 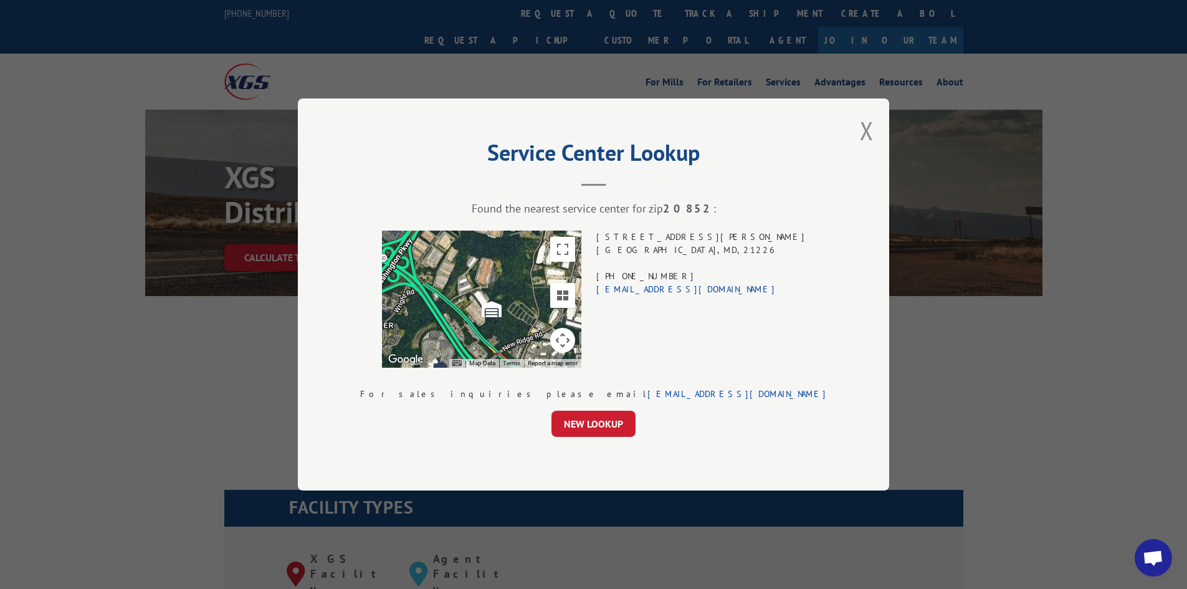 I want to click on button: Map camera controls, so click(x=563, y=340).